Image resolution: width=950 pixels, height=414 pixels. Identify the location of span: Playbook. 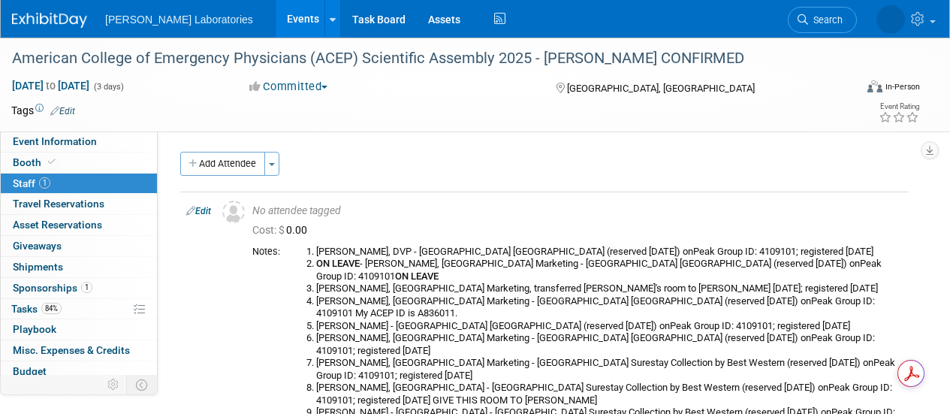
(35, 329).